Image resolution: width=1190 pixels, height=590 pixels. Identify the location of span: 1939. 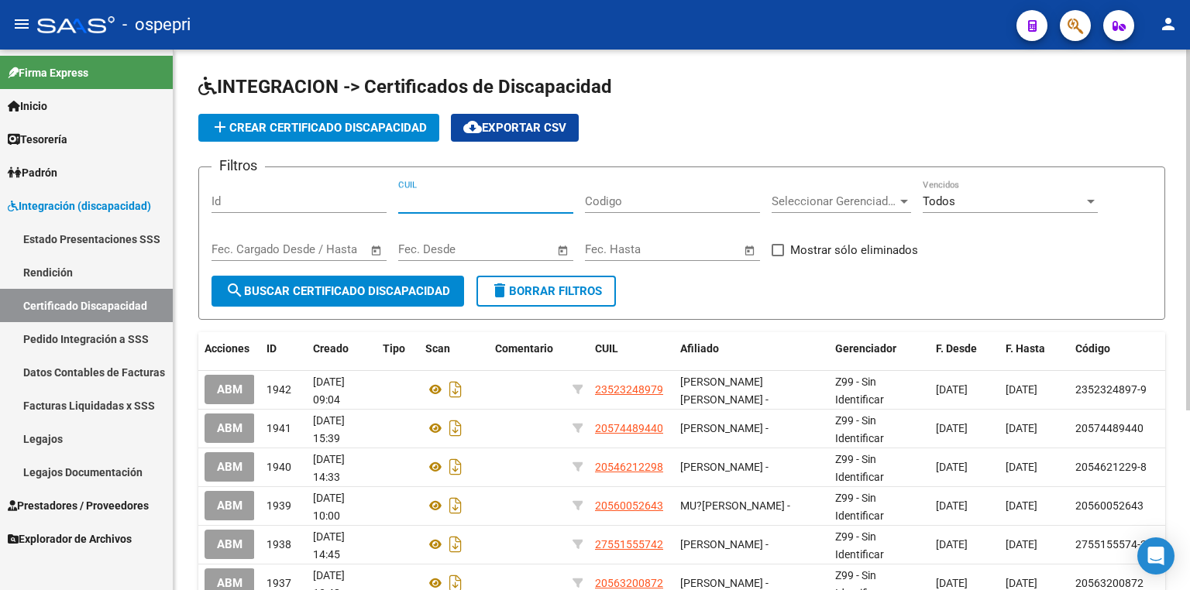
(279, 506).